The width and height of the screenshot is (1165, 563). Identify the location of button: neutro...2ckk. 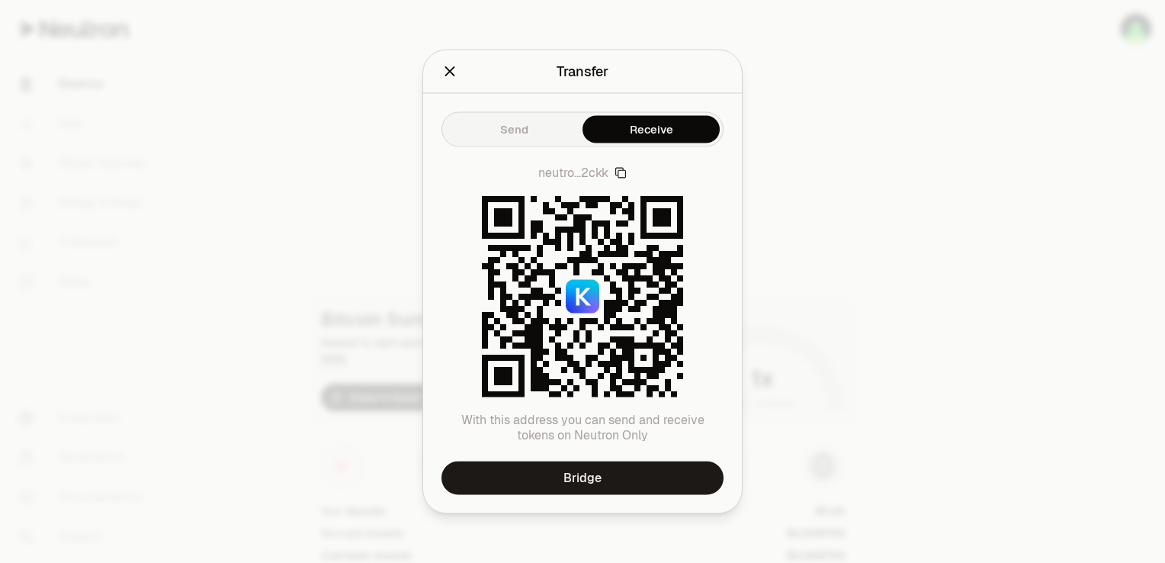
(583, 173).